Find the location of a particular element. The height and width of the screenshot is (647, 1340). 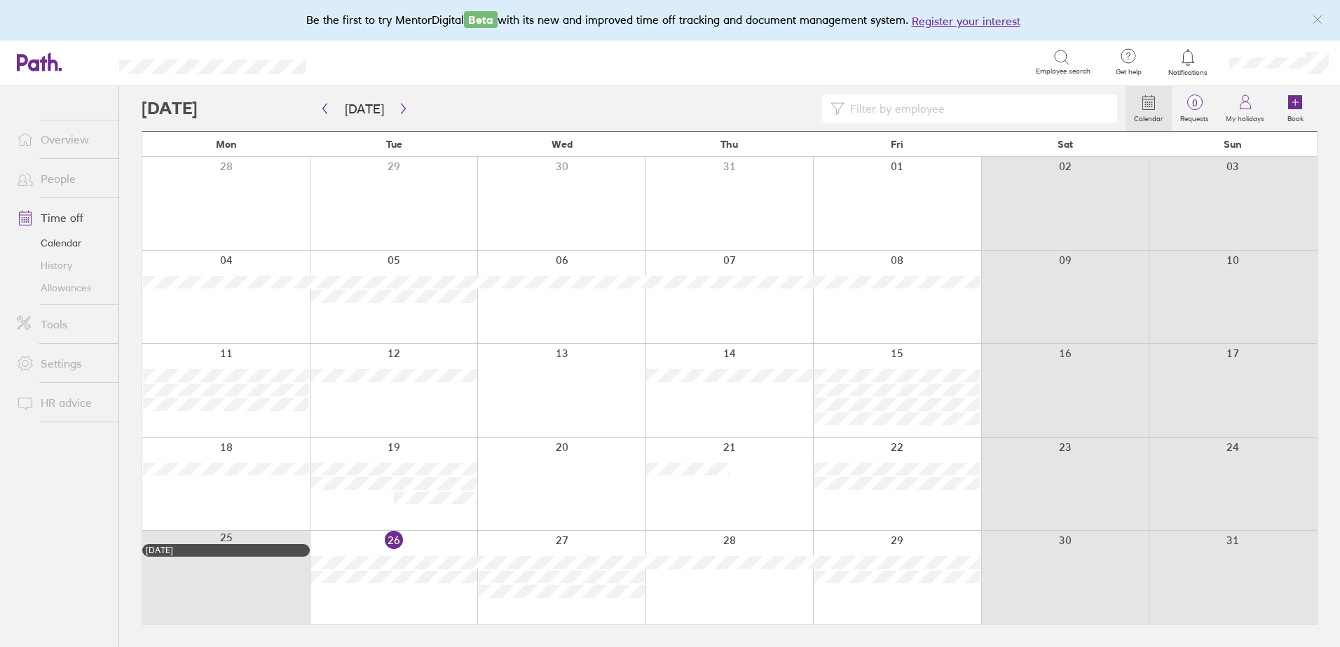

label: Requests is located at coordinates (1194, 117).